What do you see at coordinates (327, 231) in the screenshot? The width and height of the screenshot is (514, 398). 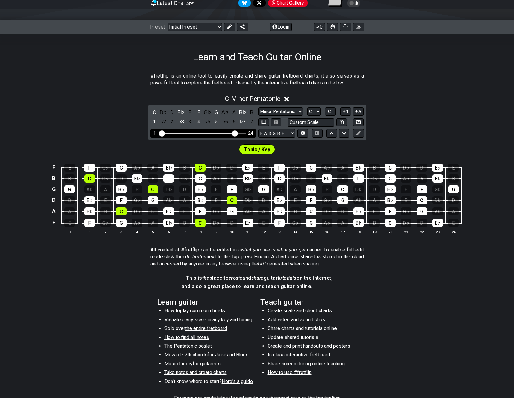 I see `th: 16` at bounding box center [327, 231].